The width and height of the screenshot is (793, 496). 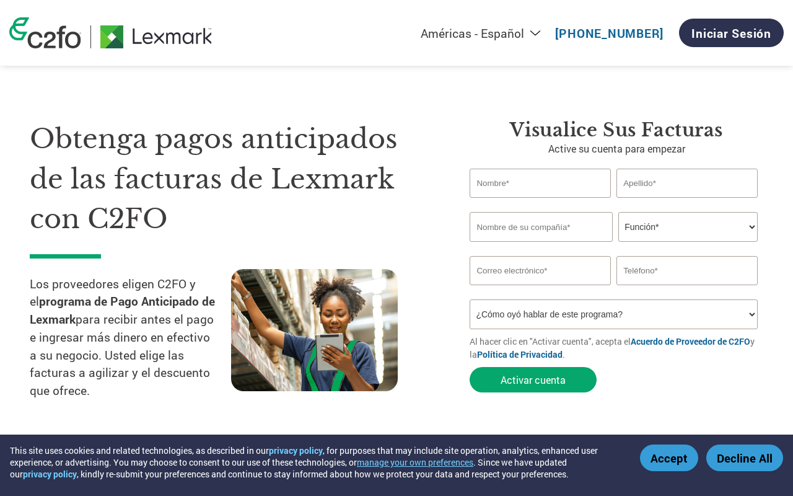 What do you see at coordinates (156, 37) in the screenshot?
I see `img: Lexmark` at bounding box center [156, 37].